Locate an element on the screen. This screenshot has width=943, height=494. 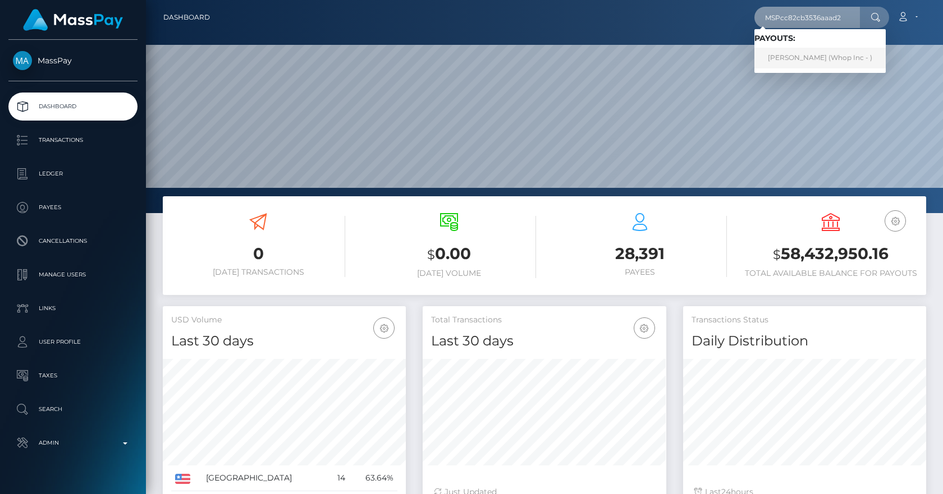
p: Links is located at coordinates (73, 309).